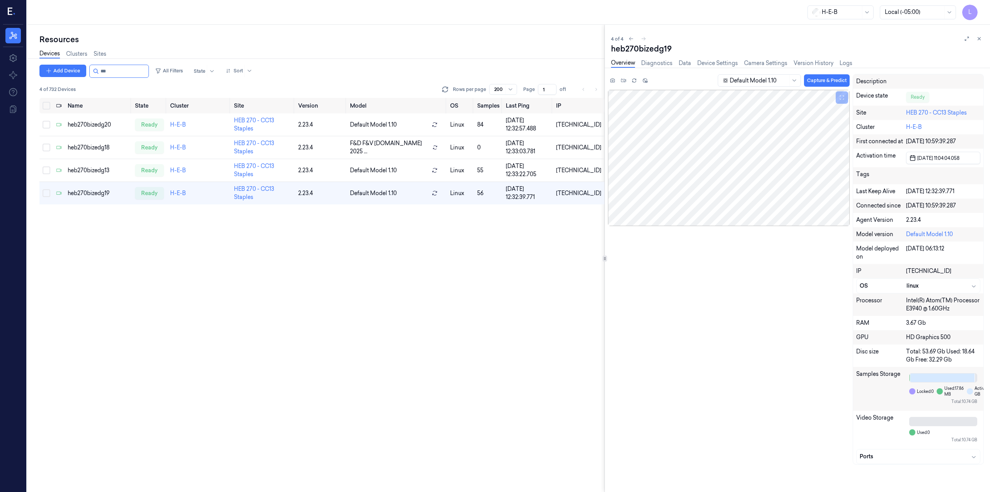 This screenshot has height=492, width=990. Describe the element at coordinates (685, 63) in the screenshot. I see `a: Data` at that location.